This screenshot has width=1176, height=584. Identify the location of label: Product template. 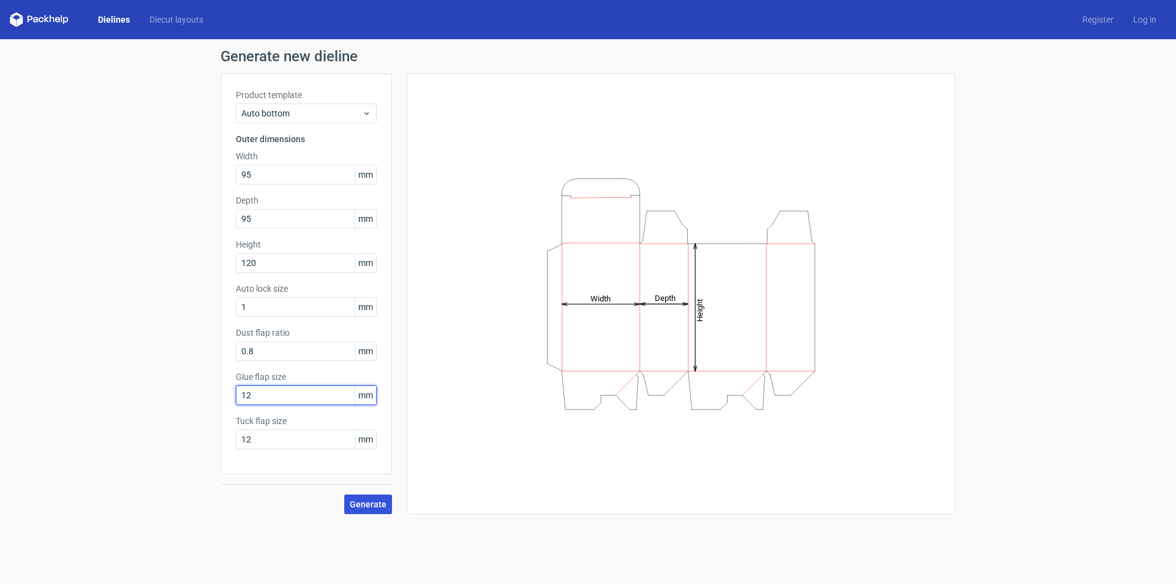
(306, 95).